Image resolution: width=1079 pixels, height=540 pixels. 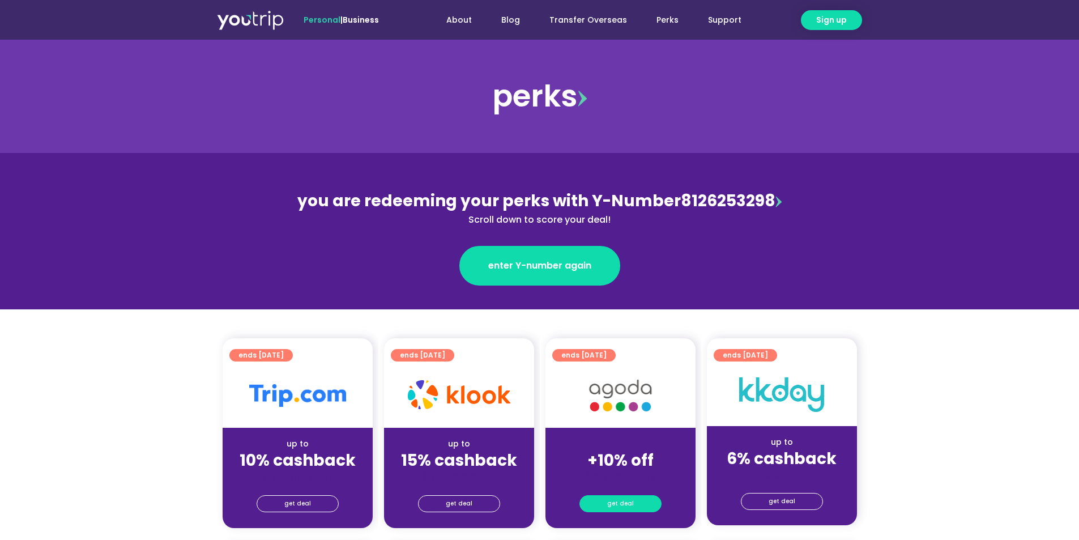 What do you see at coordinates (620, 443) in the screenshot?
I see `span: up to` at bounding box center [620, 443].